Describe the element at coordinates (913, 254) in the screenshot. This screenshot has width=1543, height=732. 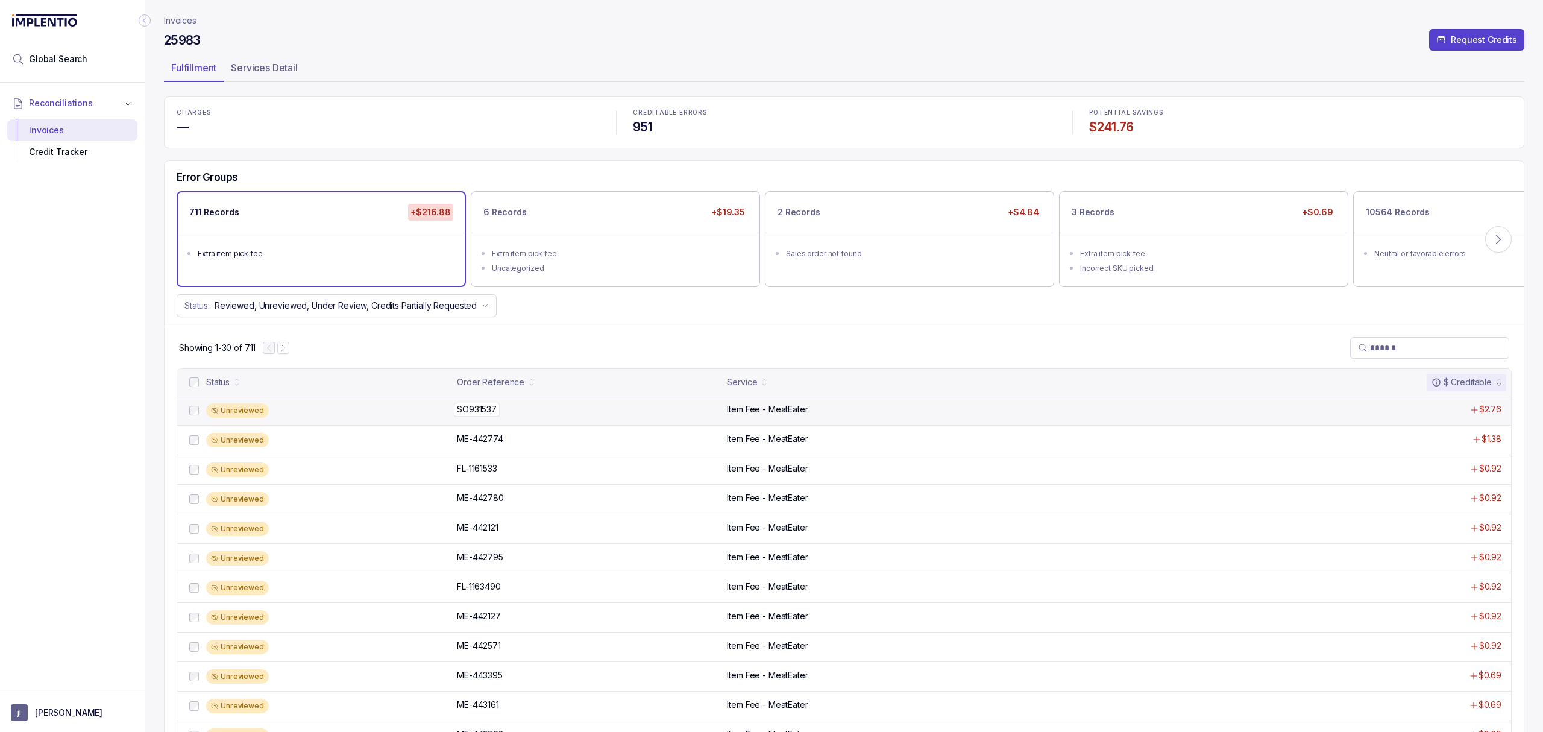
I see `div: Sales order not found` at that location.